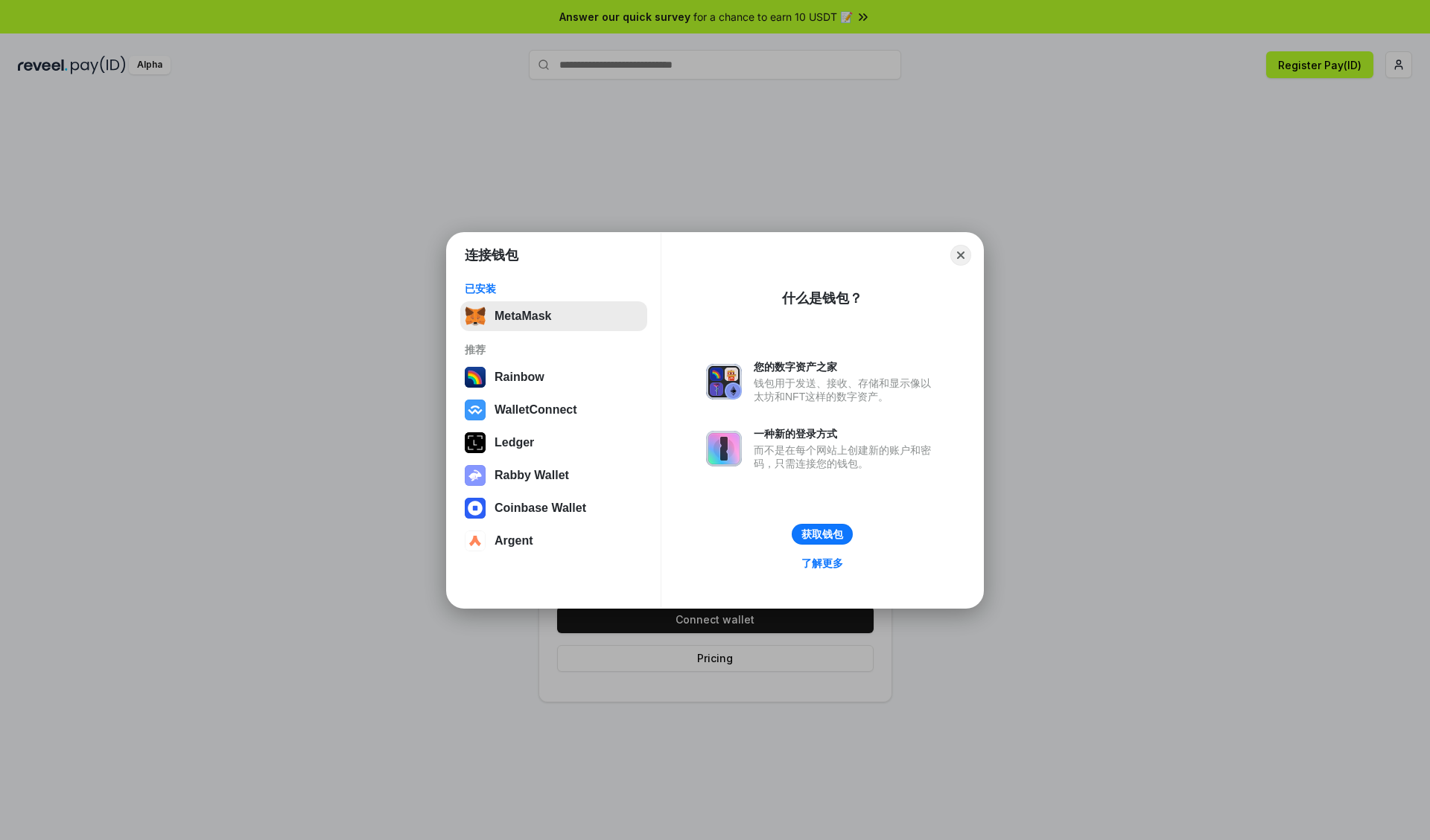  Describe the element at coordinates (519, 378) in the screenshot. I see `div: Rainbow` at that location.